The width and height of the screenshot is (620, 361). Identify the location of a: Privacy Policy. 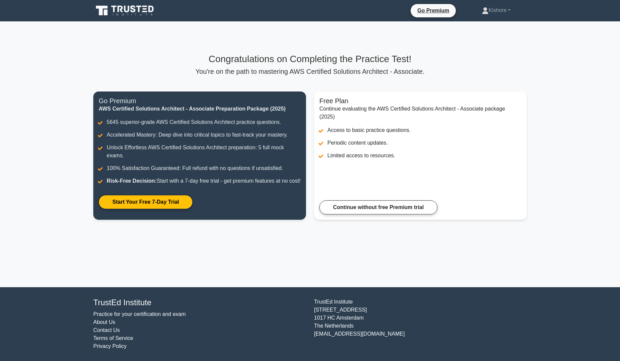
(110, 346).